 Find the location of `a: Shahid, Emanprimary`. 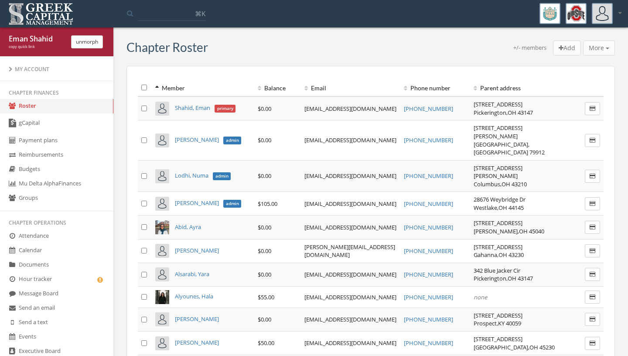

a: Shahid, Emanprimary is located at coordinates (205, 108).